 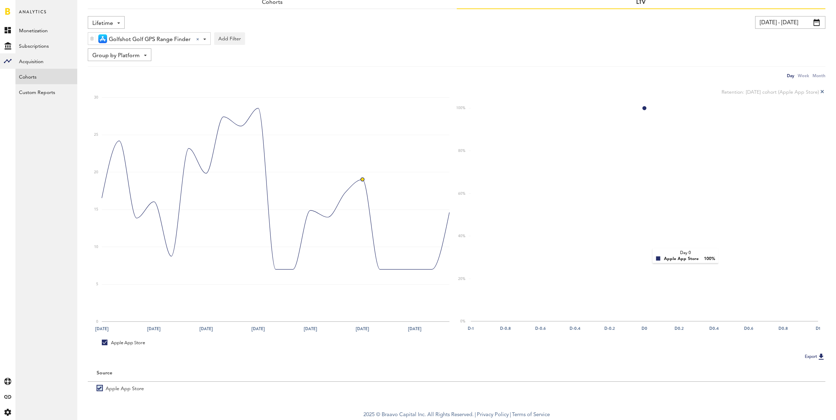 I want to click on text: 80%, so click(x=461, y=151).